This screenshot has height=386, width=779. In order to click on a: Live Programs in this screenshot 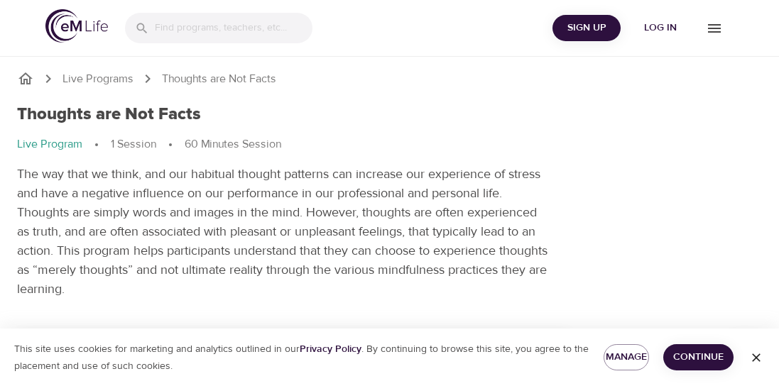, I will do `click(98, 79)`.